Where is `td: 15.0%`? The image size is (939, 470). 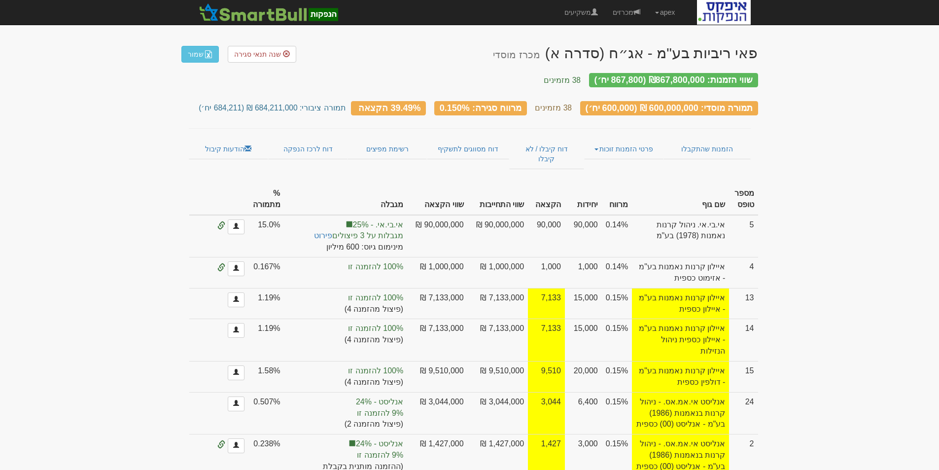 td: 15.0% is located at coordinates (266, 236).